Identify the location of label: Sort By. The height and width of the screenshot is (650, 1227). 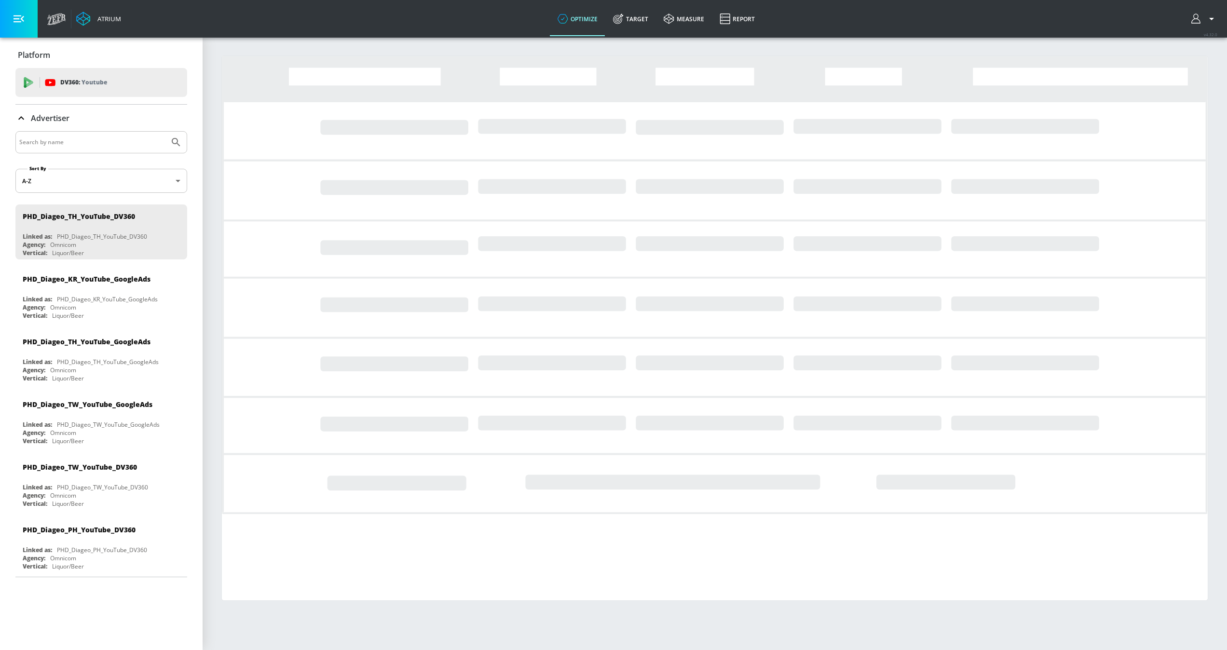
(38, 168).